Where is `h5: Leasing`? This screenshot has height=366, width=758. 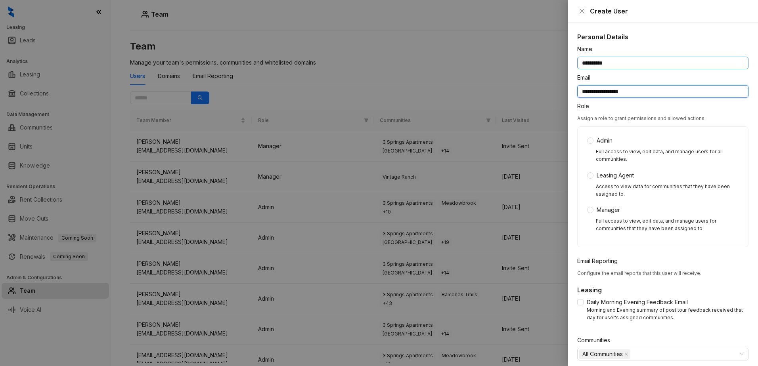 h5: Leasing is located at coordinates (663, 290).